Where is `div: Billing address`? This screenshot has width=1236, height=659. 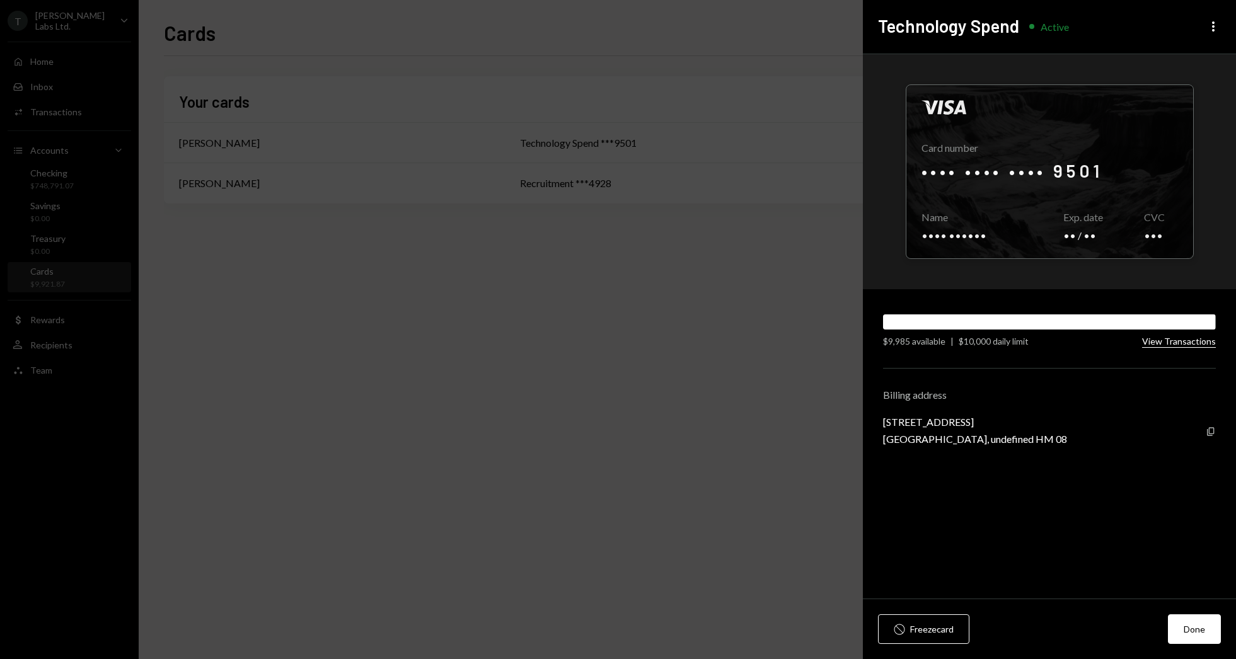
div: Billing address is located at coordinates (1050, 395).